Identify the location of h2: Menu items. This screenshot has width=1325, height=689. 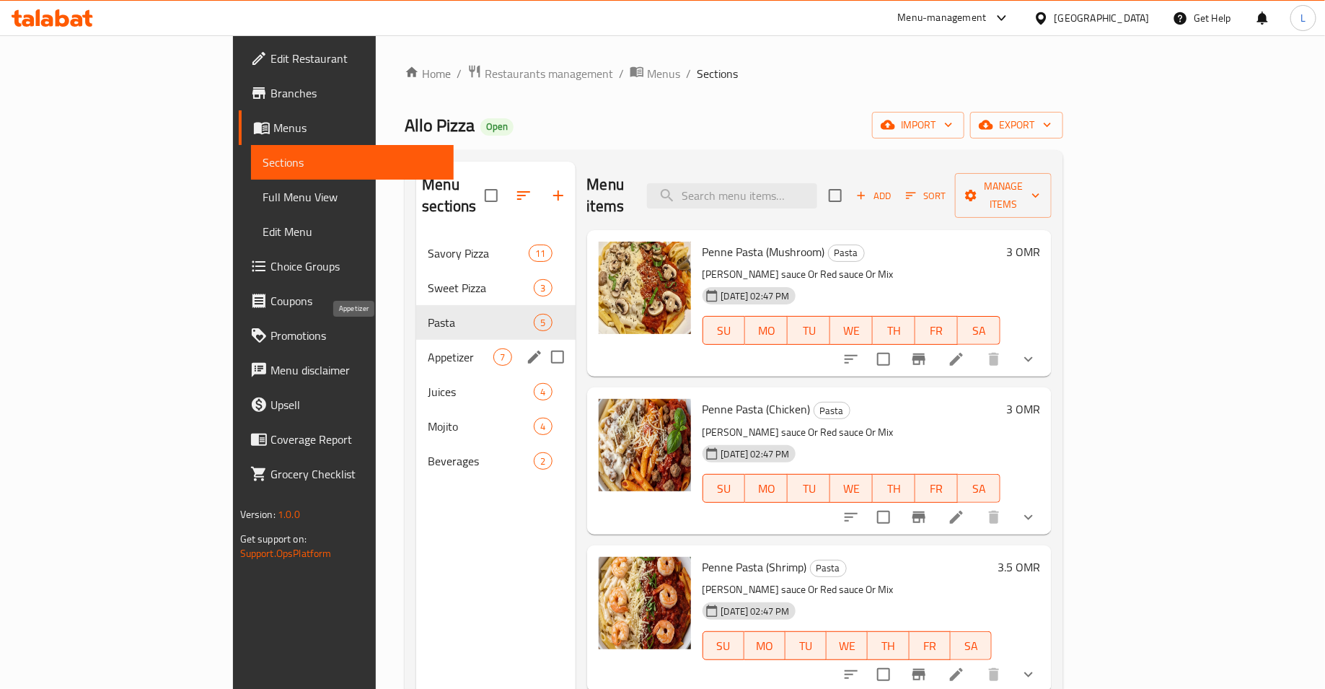
(609, 196).